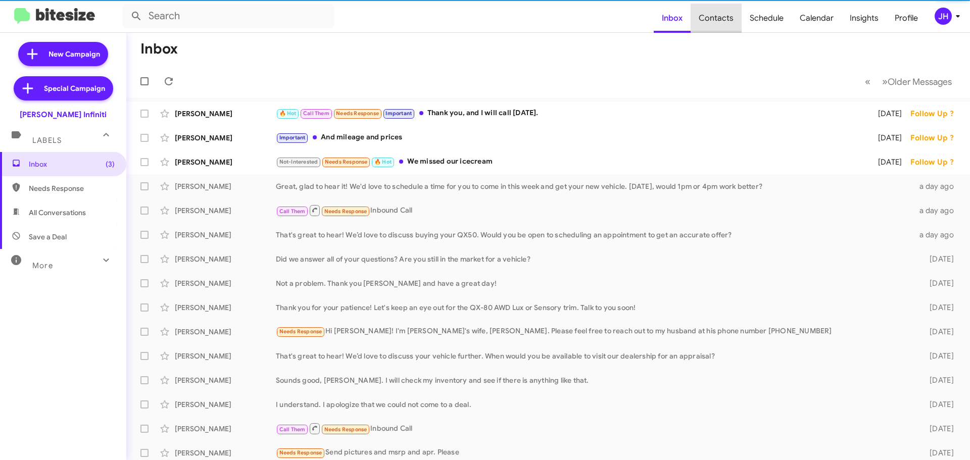  Describe the element at coordinates (864, 18) in the screenshot. I see `span: Insights` at that location.